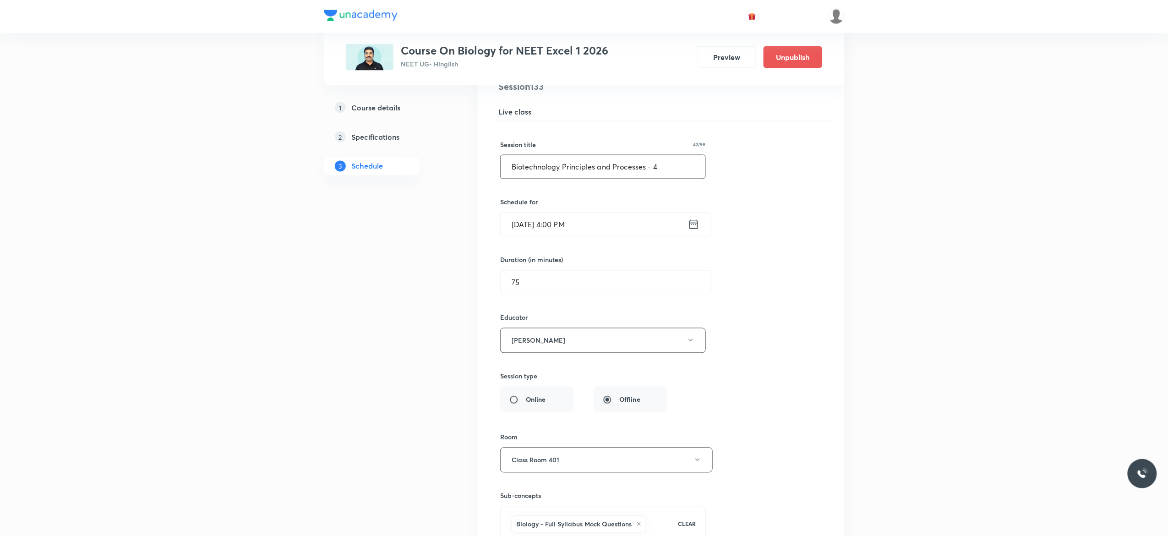  What do you see at coordinates (666, 87) in the screenshot?
I see `h4: Session 133` at bounding box center [666, 87].